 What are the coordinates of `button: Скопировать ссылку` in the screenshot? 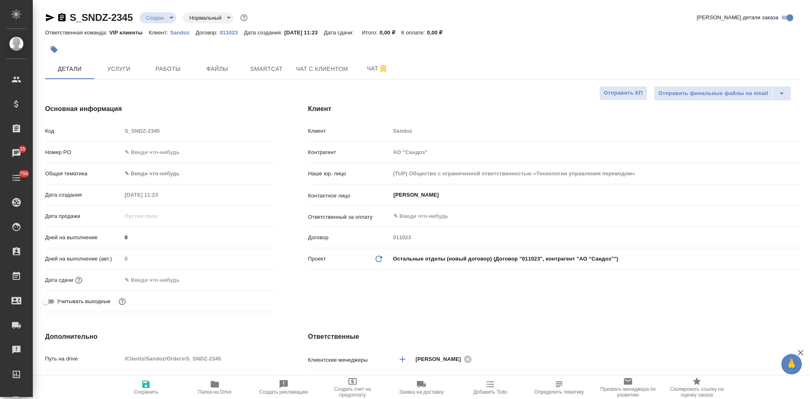 It's located at (62, 18).